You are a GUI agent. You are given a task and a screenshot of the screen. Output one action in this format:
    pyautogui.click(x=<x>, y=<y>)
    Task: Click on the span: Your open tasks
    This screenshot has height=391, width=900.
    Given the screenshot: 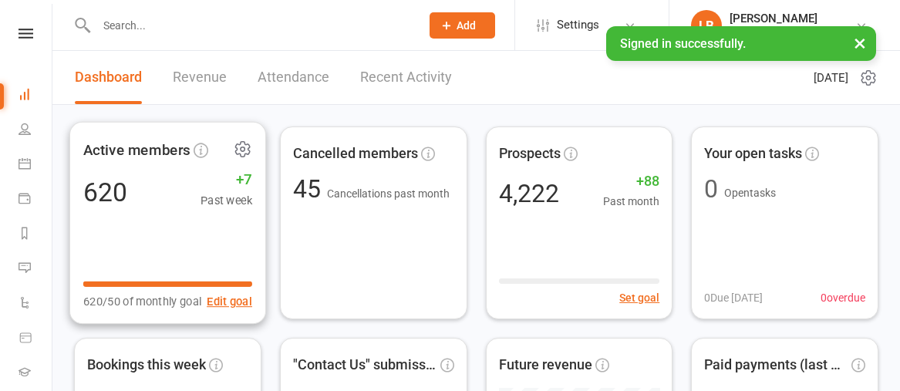 What is the action you would take?
    pyautogui.click(x=753, y=153)
    